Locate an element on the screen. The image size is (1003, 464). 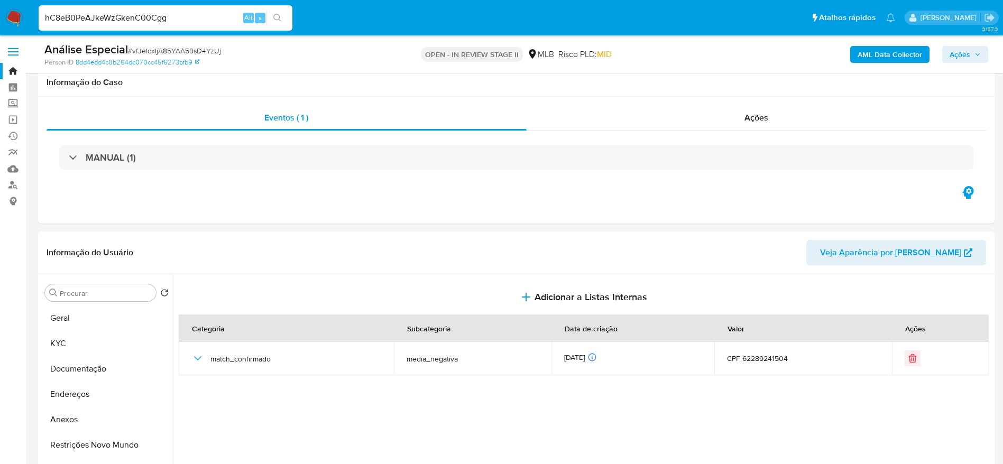
h3: MANUAL (1) is located at coordinates (111, 158).